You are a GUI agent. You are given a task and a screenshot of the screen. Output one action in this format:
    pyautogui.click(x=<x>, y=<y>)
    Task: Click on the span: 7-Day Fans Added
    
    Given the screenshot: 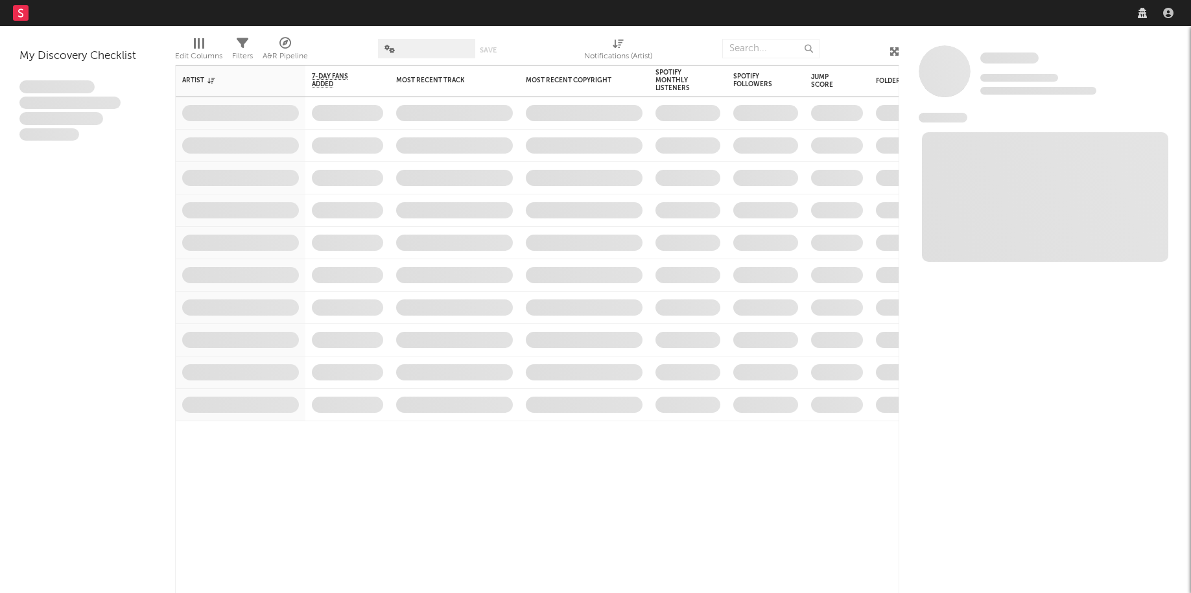 What is the action you would take?
    pyautogui.click(x=338, y=80)
    